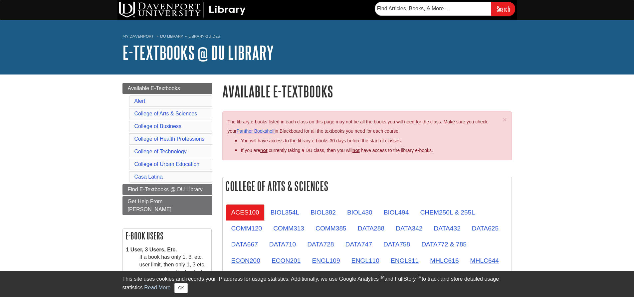  Describe the element at coordinates (405, 261) in the screenshot. I see `a: ENGL311` at that location.